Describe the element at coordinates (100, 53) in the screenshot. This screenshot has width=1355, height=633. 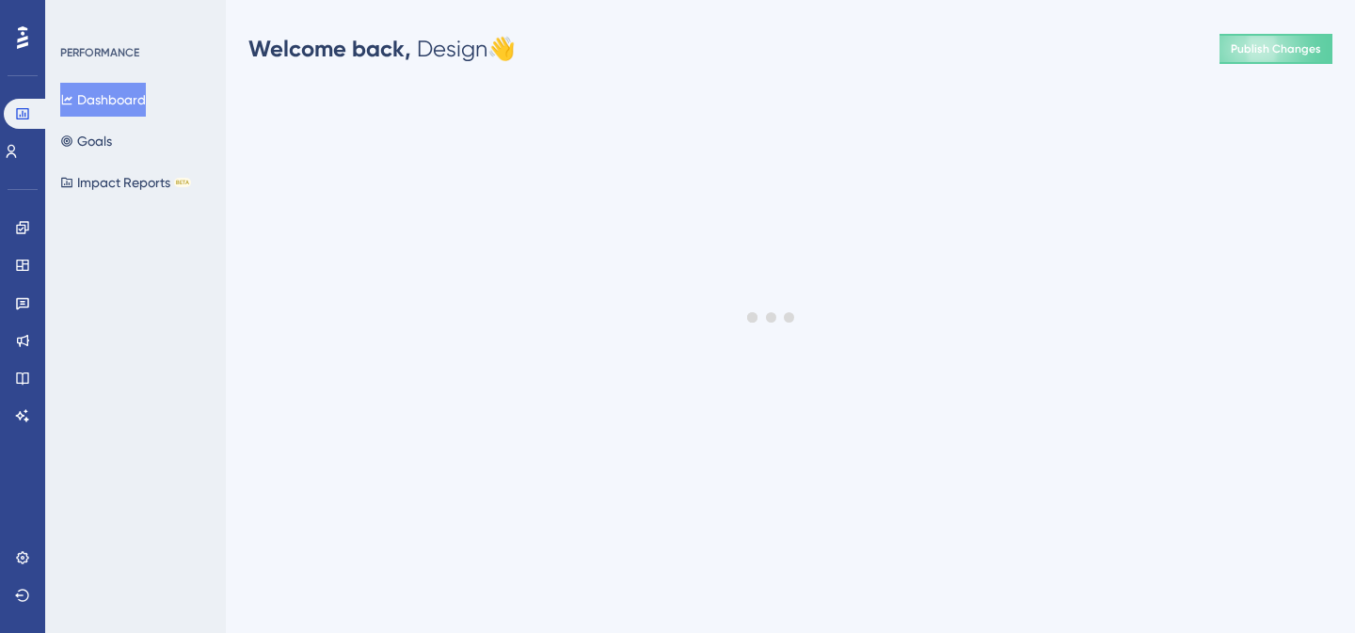
I see `div: PERFORMANCE` at that location.